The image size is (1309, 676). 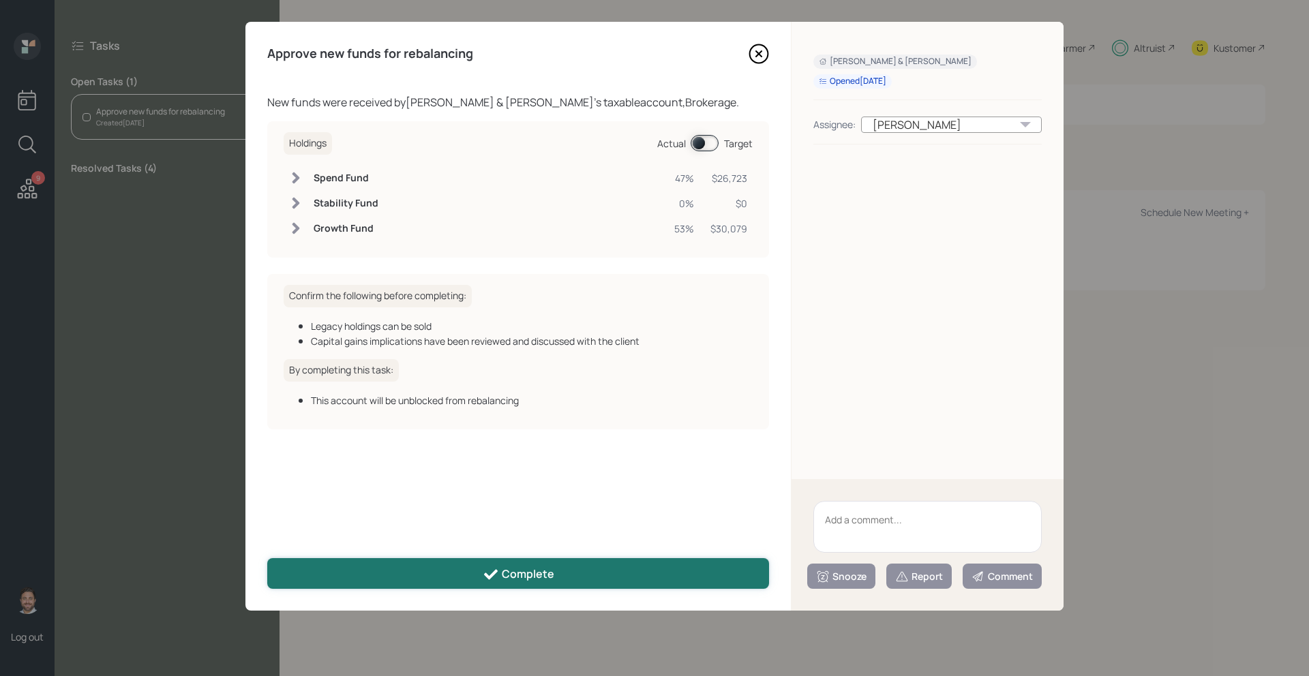 What do you see at coordinates (684, 203) in the screenshot?
I see `div: 0%` at bounding box center [684, 203].